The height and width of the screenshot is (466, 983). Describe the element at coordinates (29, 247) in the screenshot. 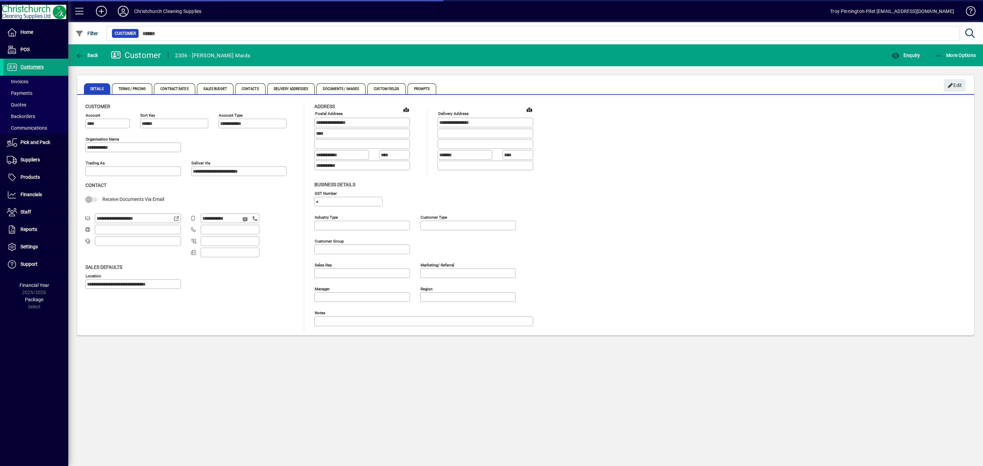

I see `span: Settings` at that location.